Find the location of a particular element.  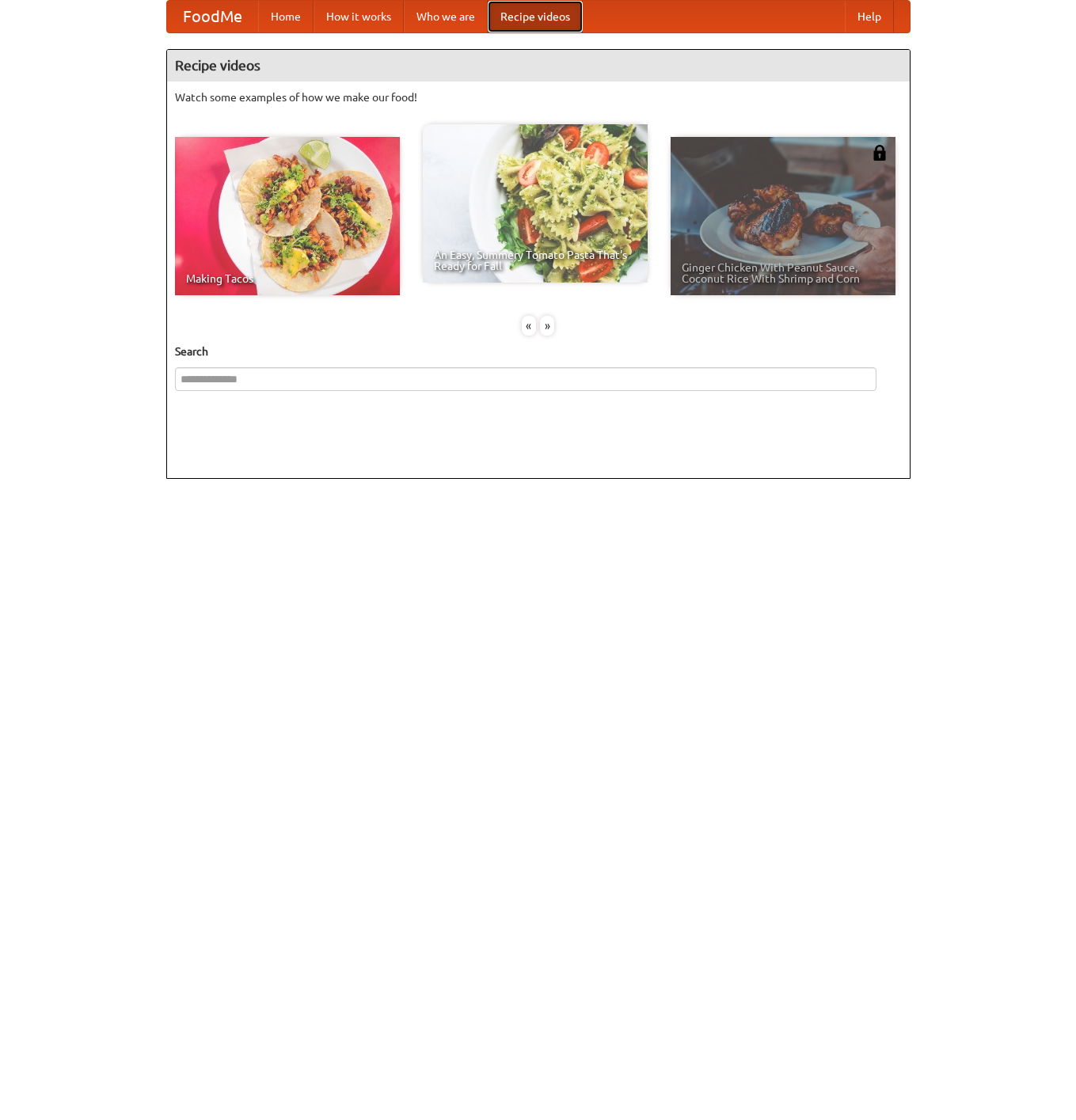

a: Recipe videos is located at coordinates (535, 17).